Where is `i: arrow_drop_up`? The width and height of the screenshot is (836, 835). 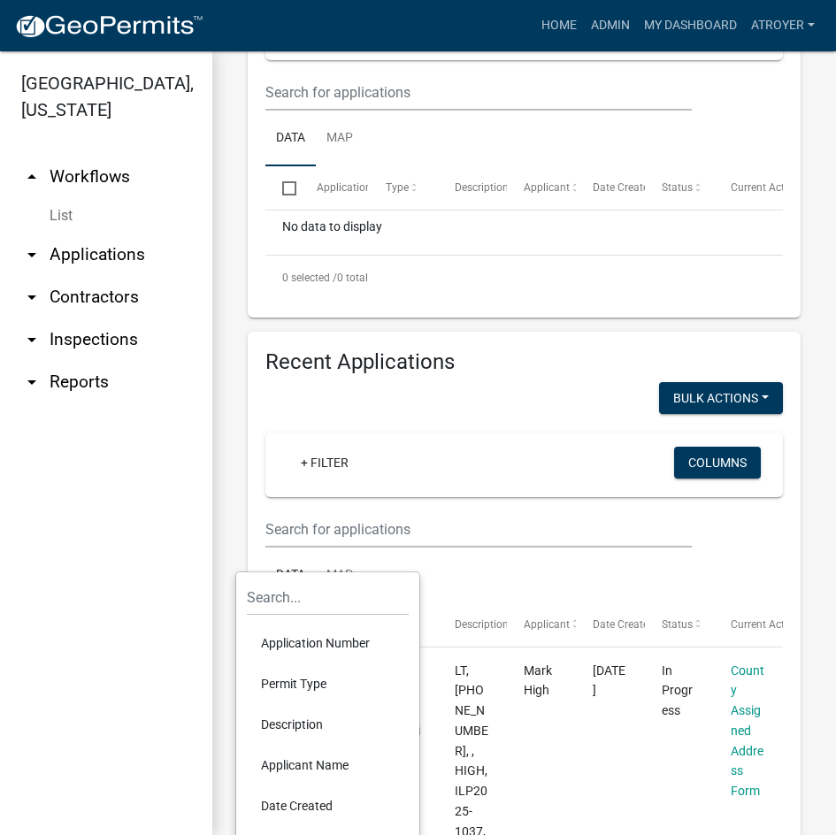
i: arrow_drop_up is located at coordinates (32, 177).